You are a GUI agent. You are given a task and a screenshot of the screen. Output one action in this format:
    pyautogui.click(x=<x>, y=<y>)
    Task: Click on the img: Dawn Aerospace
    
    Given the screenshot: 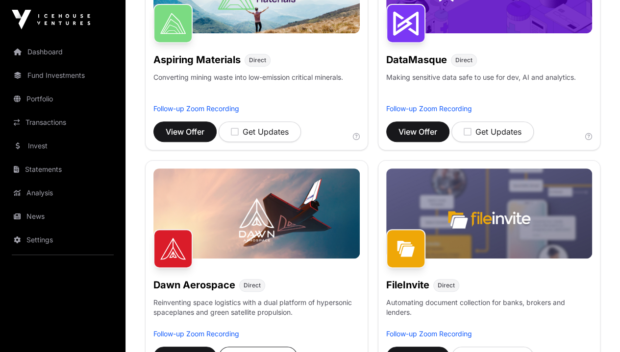 What is the action you would take?
    pyautogui.click(x=173, y=249)
    